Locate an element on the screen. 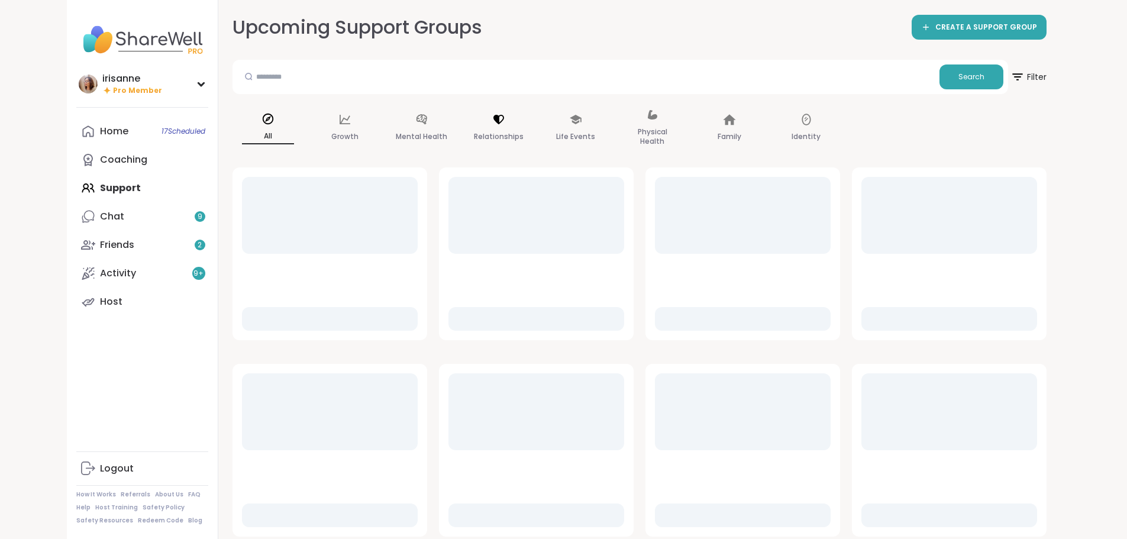 This screenshot has width=1127, height=539. span: 9 + is located at coordinates (198, 273).